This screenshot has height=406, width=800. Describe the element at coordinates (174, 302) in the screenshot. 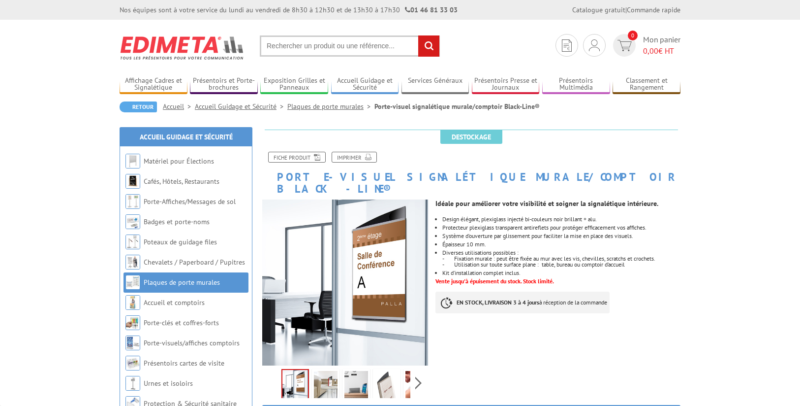

I see `a: Accueil et comptoirs` at that location.